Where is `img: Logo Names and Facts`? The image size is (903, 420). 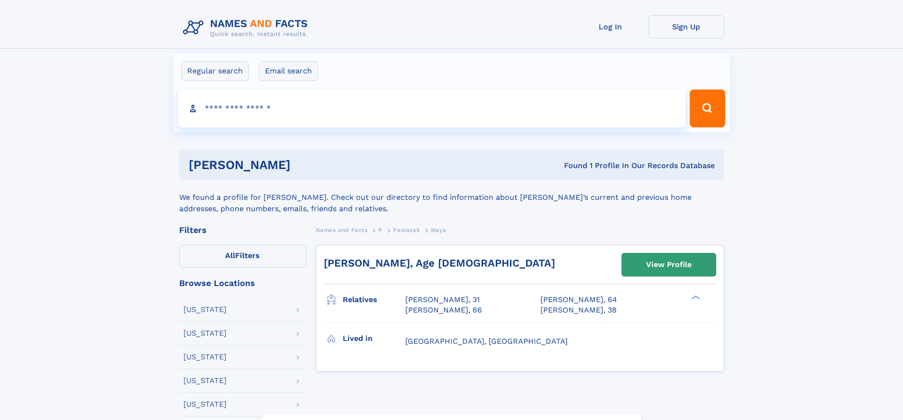 img: Logo Names and Facts is located at coordinates (247, 28).